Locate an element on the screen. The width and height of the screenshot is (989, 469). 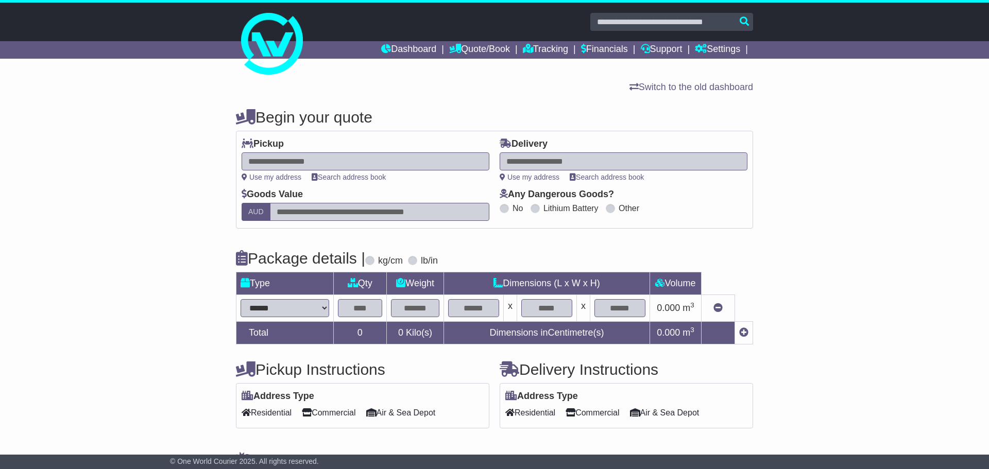
label: kg/cm is located at coordinates (391, 261).